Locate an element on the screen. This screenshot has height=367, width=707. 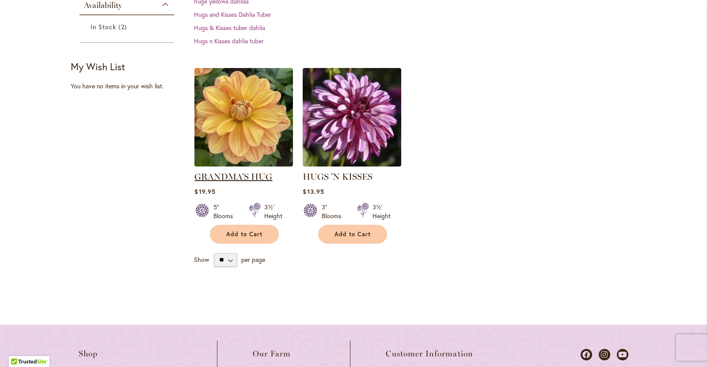
span: $19.95 is located at coordinates (204, 191).